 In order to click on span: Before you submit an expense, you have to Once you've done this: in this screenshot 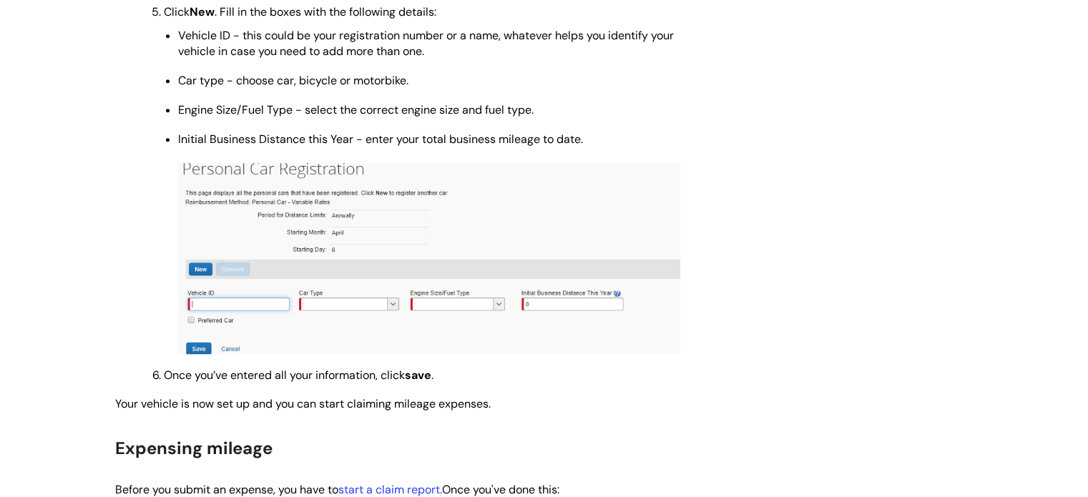, I will do `click(337, 489)`.